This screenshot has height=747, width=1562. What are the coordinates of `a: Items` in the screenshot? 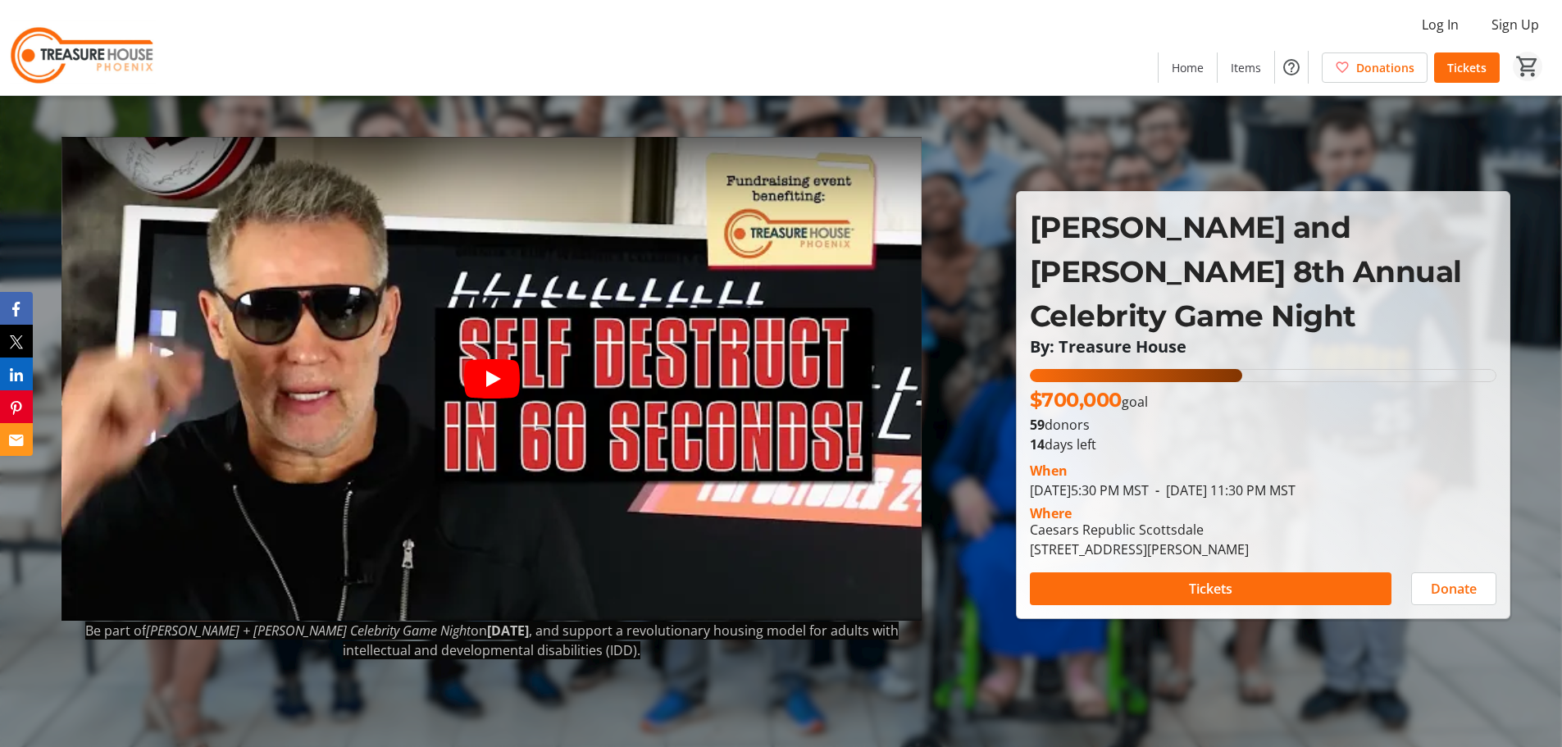 It's located at (1246, 67).